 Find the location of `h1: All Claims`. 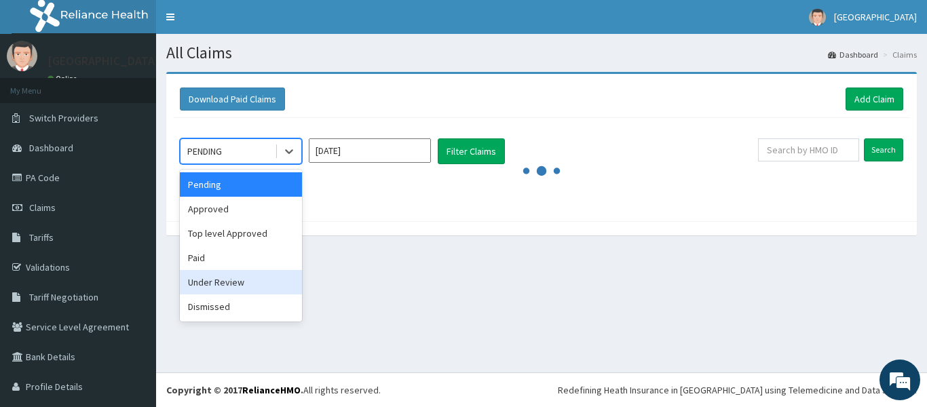

h1: All Claims is located at coordinates (542, 53).